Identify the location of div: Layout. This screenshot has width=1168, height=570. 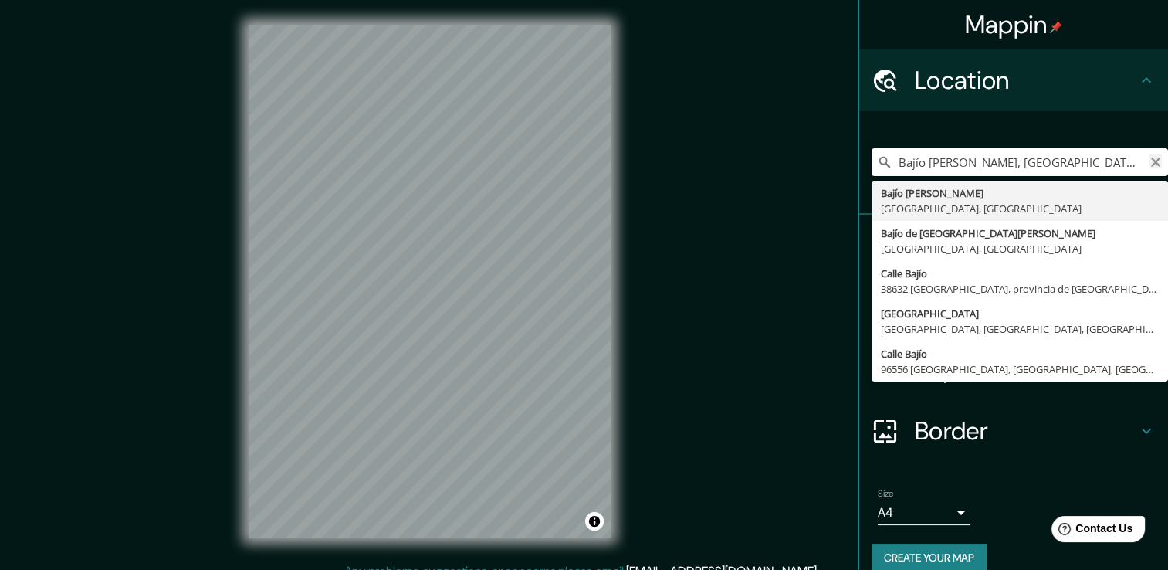
(1014, 369).